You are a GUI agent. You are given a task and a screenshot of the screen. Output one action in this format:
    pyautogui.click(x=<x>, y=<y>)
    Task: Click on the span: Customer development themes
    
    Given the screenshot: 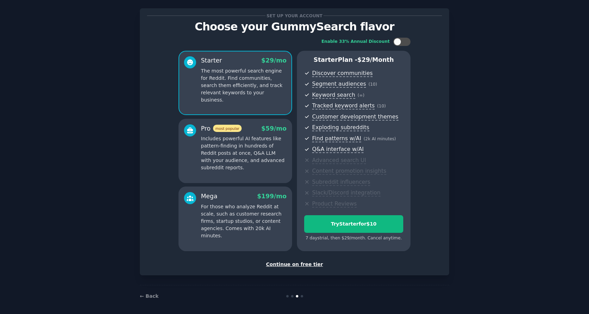 What is the action you would take?
    pyautogui.click(x=355, y=117)
    